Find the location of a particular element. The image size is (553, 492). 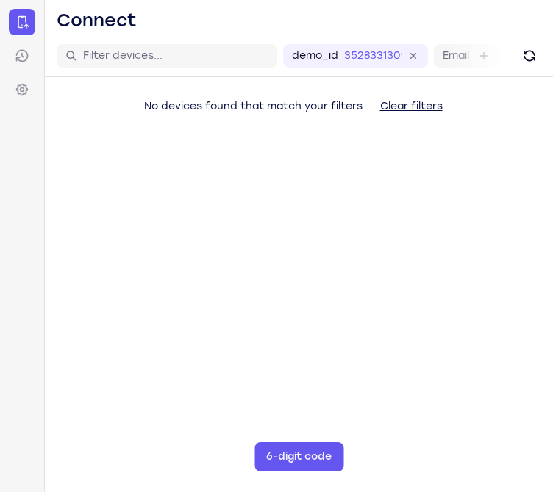

button: Clear filters is located at coordinates (411, 107).